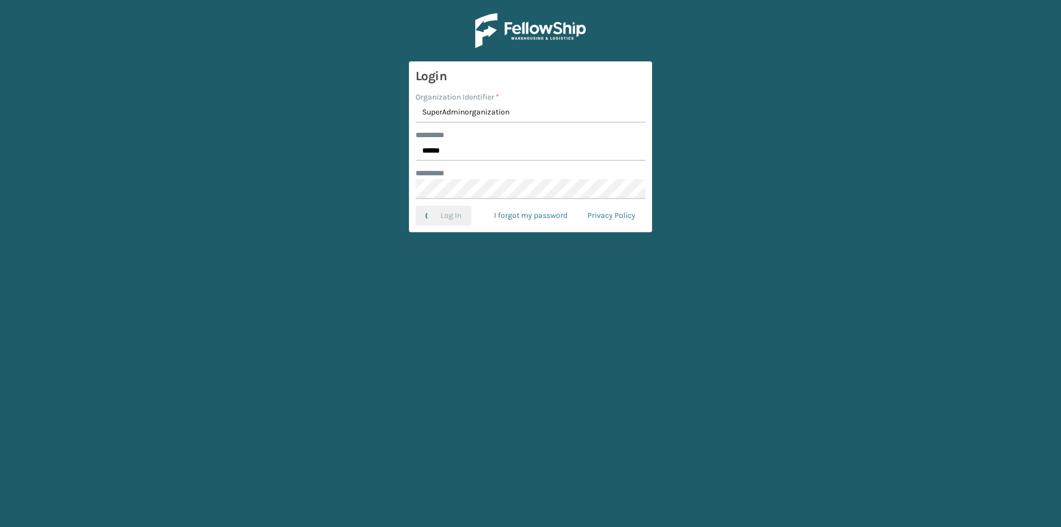  Describe the element at coordinates (443, 216) in the screenshot. I see `button: Log In` at that location.